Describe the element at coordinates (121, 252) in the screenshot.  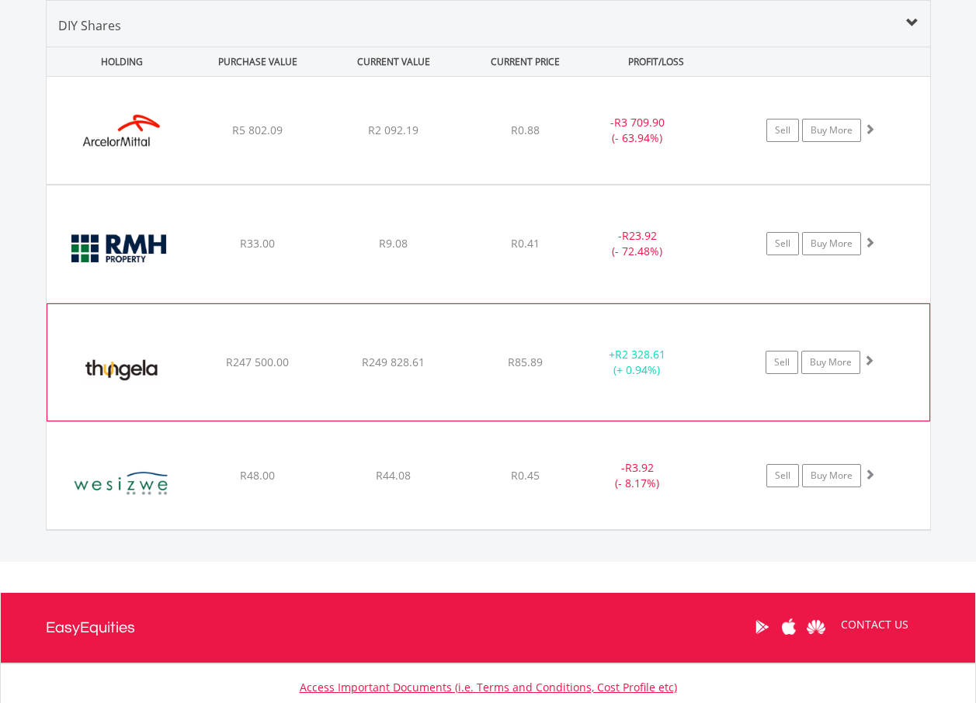
I see `img: EQU.ZA.RMH.png` at that location.